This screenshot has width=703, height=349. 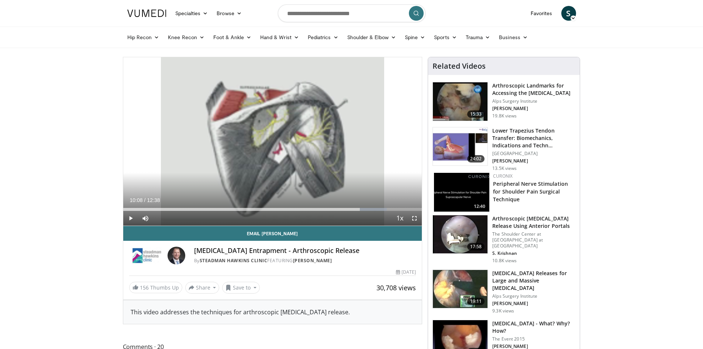 What do you see at coordinates (176, 255) in the screenshot?
I see `img: Avatar` at bounding box center [176, 255].